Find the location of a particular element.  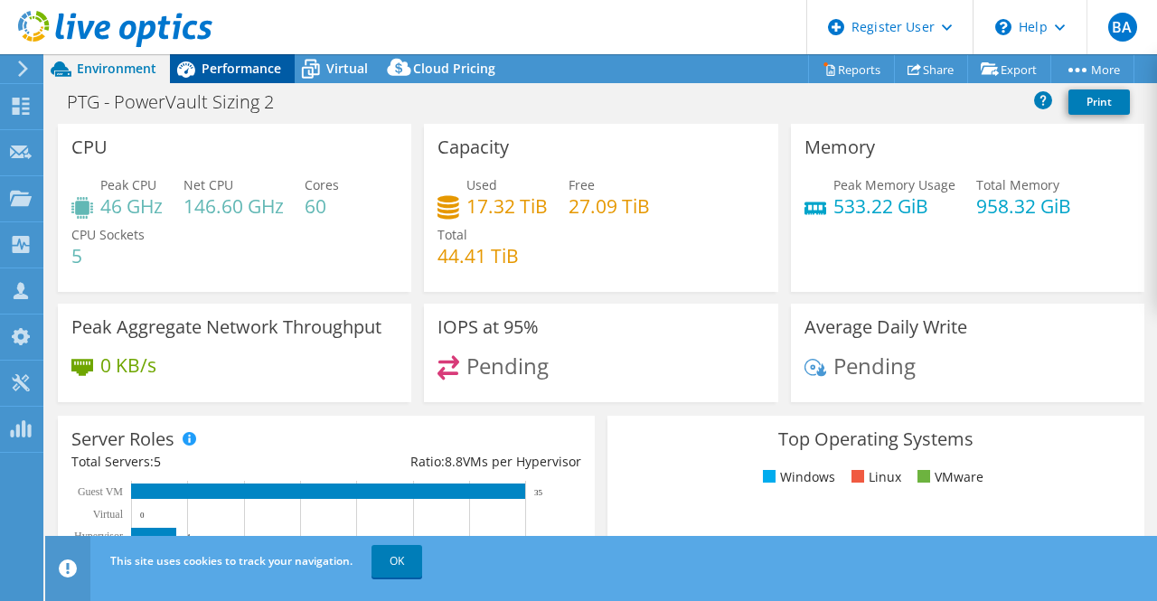

span: Cores is located at coordinates (322, 184).